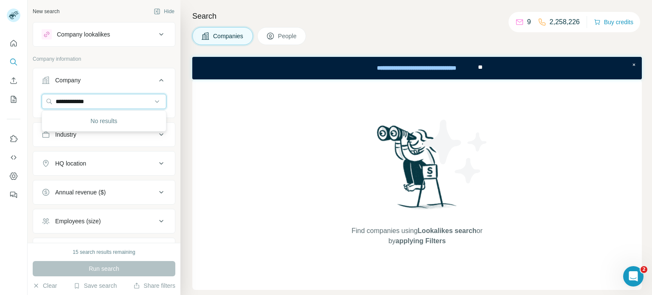 This screenshot has height=295, width=652. What do you see at coordinates (644, 269) in the screenshot?
I see `span: 2` at bounding box center [644, 269].